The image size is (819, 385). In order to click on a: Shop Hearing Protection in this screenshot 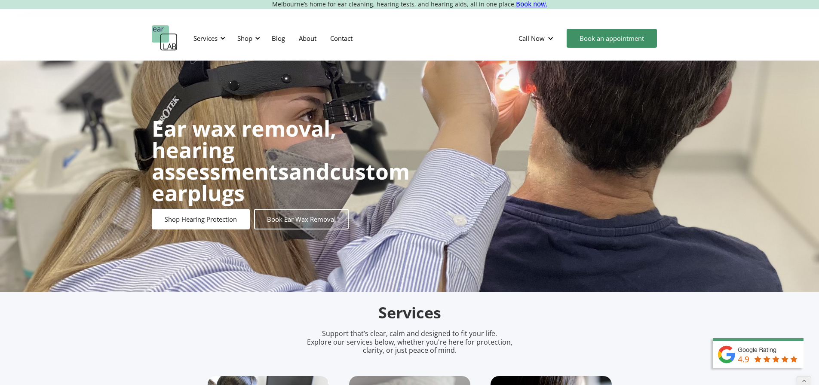, I will do `click(201, 219)`.